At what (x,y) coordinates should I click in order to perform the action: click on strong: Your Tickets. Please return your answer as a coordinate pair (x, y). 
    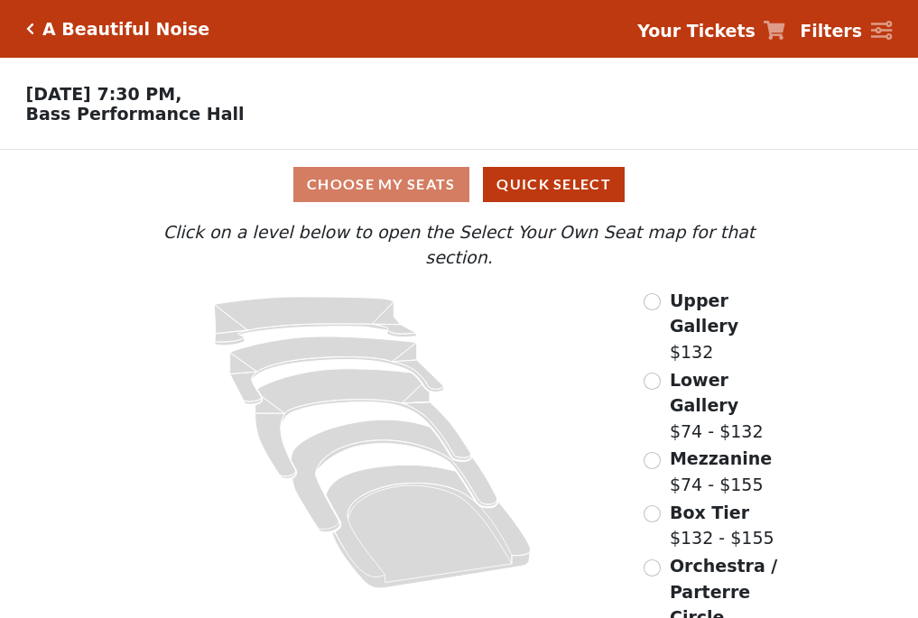
    Looking at the image, I should click on (696, 31).